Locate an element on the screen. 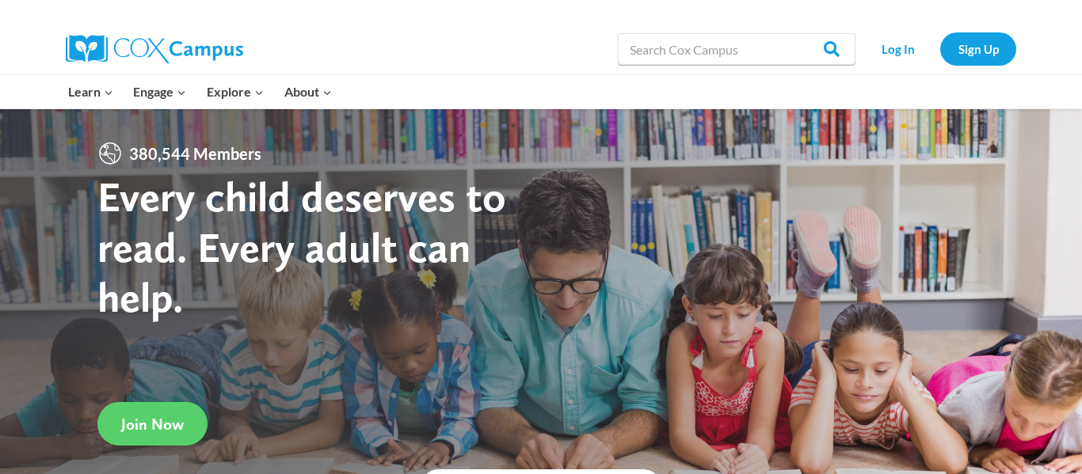  span: About is located at coordinates (308, 92).